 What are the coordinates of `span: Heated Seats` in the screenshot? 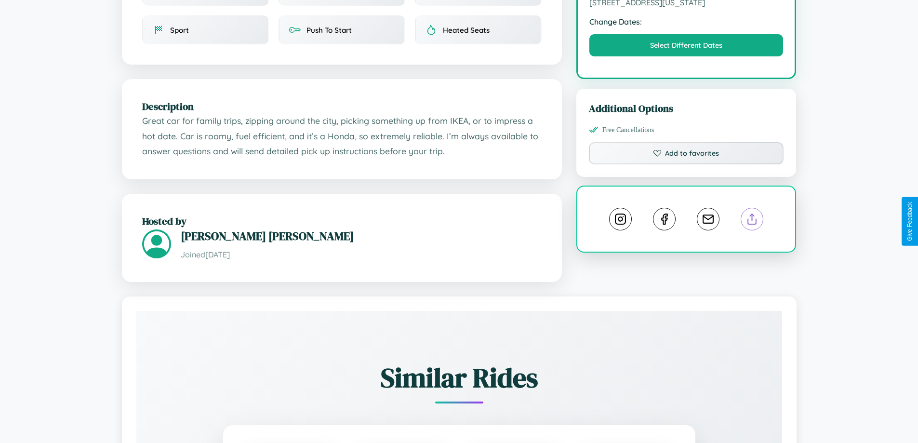 It's located at (466, 30).